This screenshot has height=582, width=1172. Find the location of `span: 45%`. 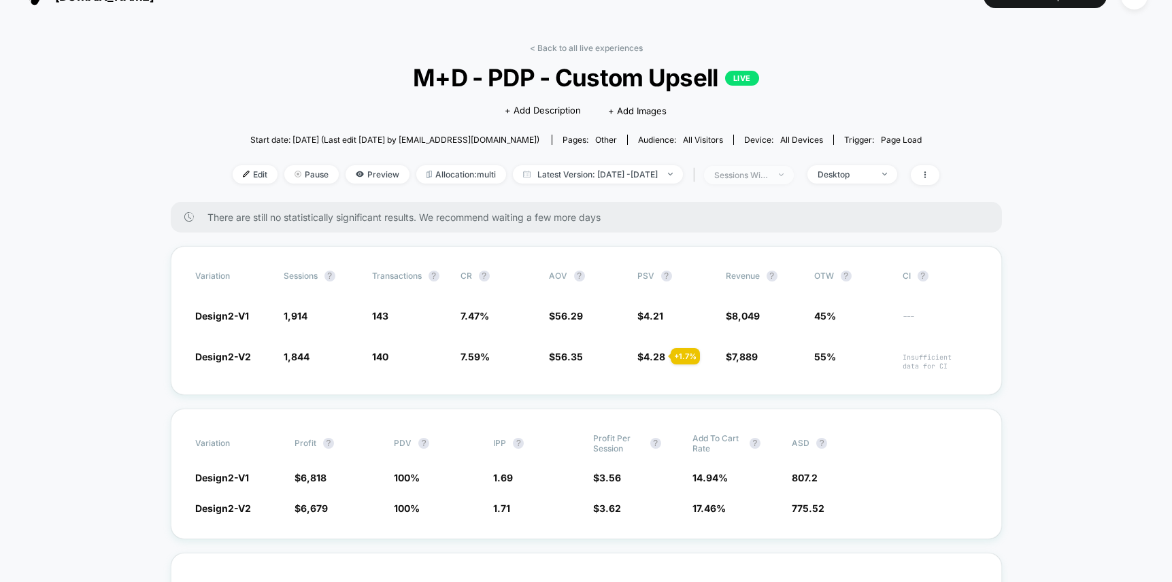

span: 45% is located at coordinates (825, 316).